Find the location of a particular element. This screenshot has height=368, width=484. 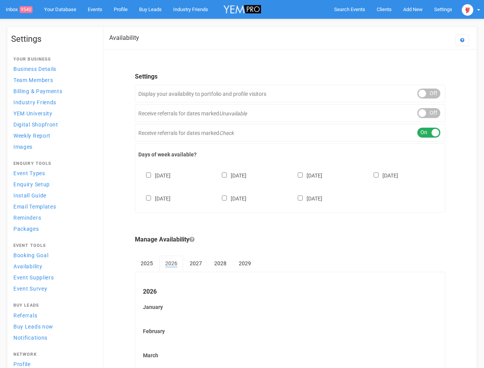

a: Install Guide is located at coordinates (53, 195).